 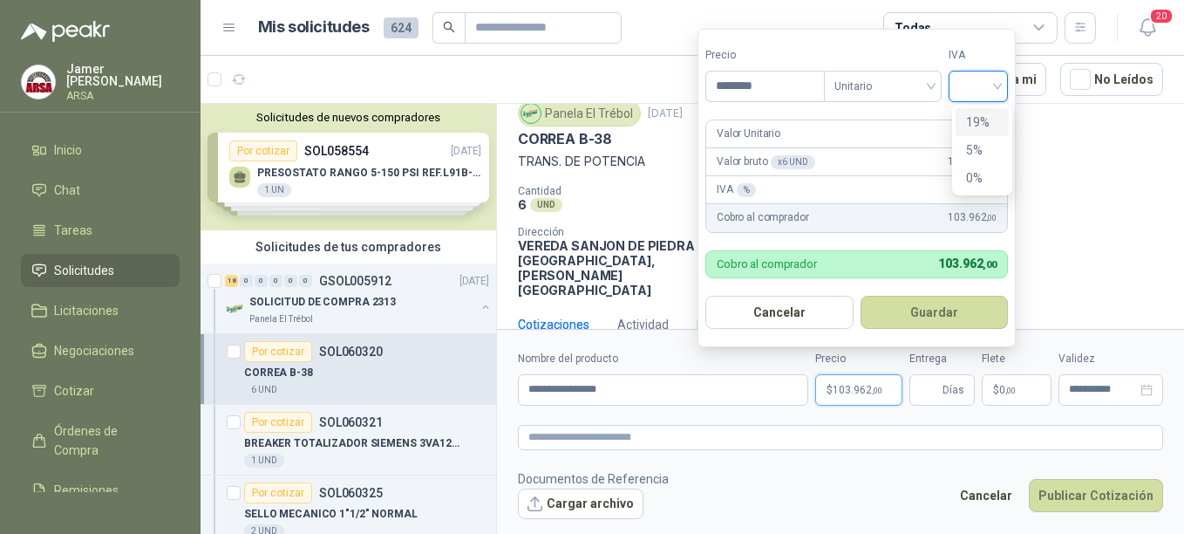 I want to click on span: 624, so click(x=401, y=28).